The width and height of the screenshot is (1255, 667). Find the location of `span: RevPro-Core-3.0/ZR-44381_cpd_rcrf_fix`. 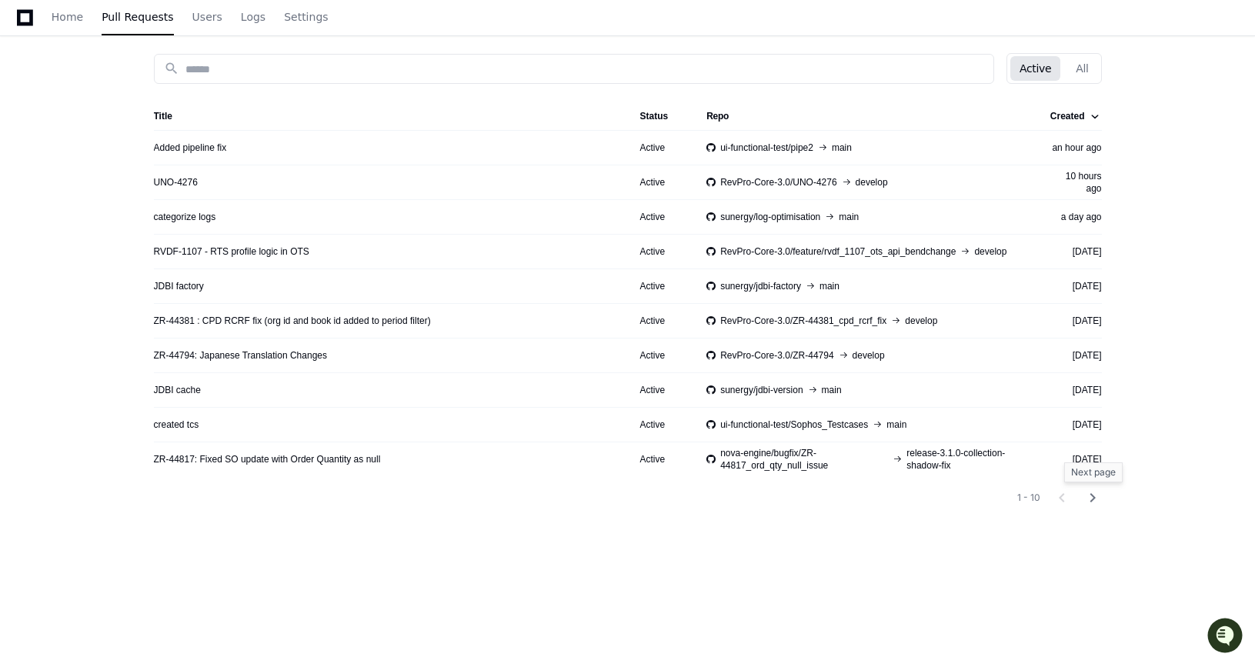

span: RevPro-Core-3.0/ZR-44381_cpd_rcrf_fix is located at coordinates (803, 321).